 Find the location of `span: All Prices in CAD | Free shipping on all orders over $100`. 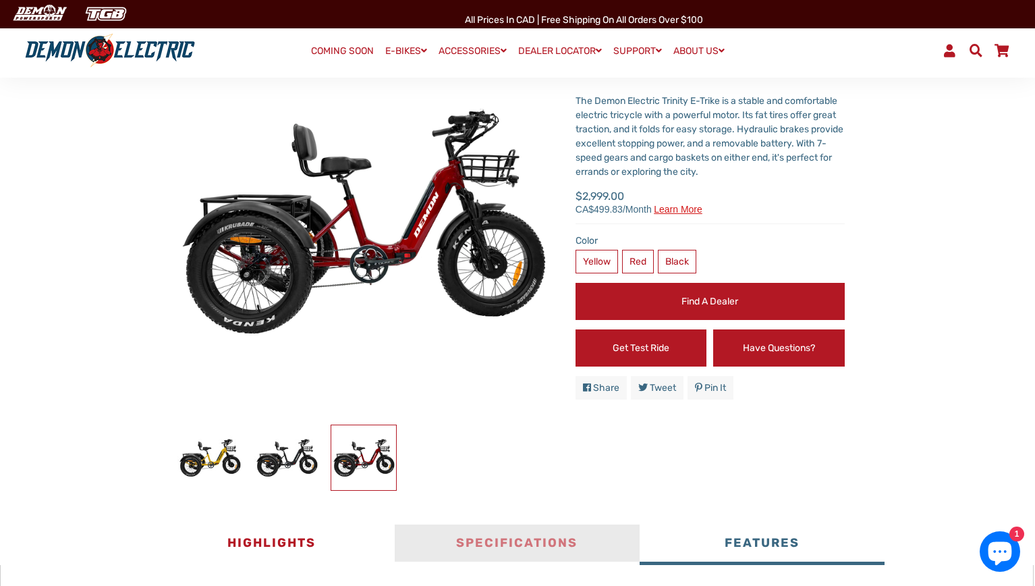

span: All Prices in CAD | Free shipping on all orders over $100 is located at coordinates (584, 20).